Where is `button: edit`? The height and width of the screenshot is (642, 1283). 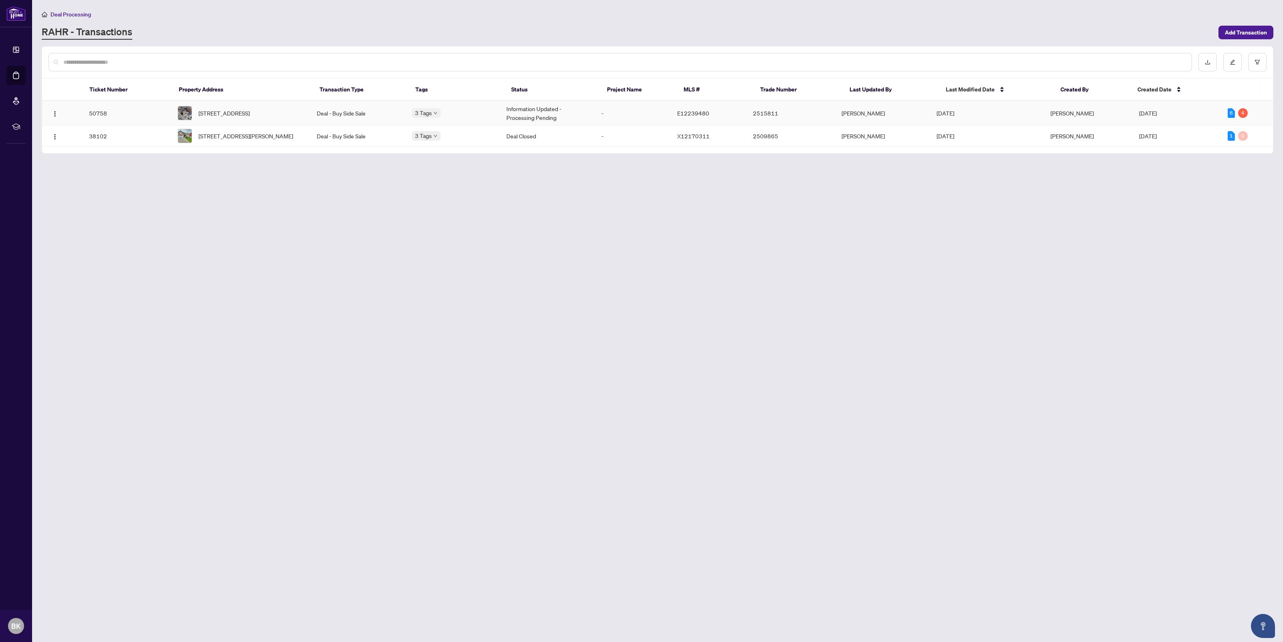 button: edit is located at coordinates (1233, 62).